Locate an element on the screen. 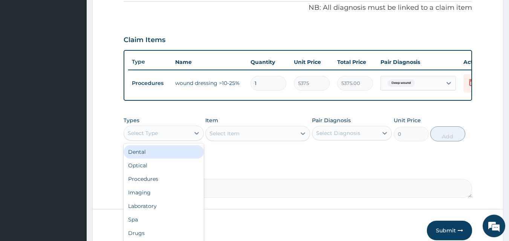  button: Submit is located at coordinates (449, 231).